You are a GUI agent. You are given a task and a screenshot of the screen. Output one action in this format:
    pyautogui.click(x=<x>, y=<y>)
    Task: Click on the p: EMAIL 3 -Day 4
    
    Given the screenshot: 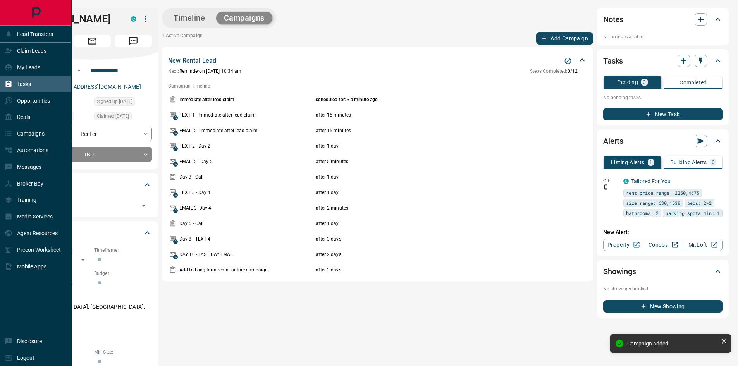 What is the action you would take?
    pyautogui.click(x=247, y=208)
    